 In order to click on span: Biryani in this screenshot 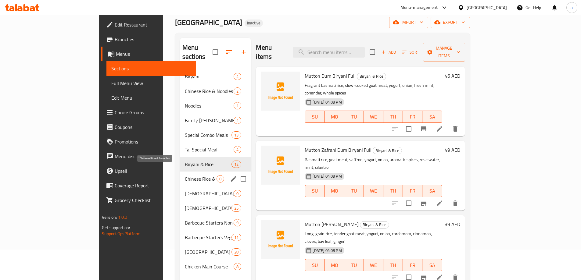, I will do `click(209, 77)`.